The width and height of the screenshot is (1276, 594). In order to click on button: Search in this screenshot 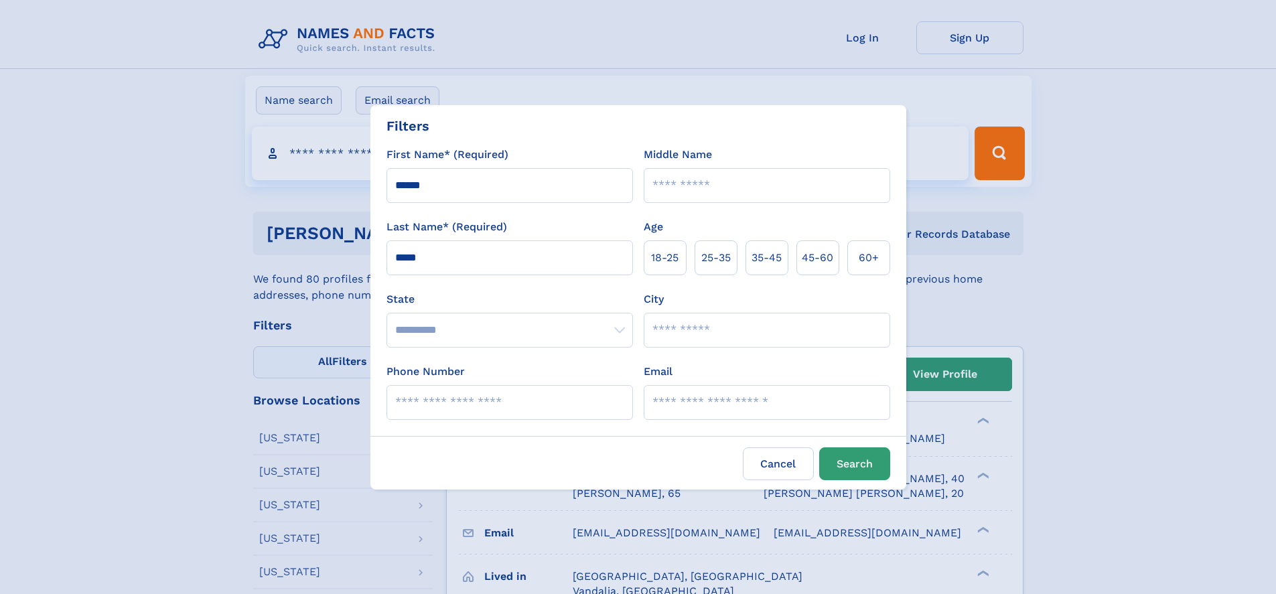, I will do `click(855, 463)`.